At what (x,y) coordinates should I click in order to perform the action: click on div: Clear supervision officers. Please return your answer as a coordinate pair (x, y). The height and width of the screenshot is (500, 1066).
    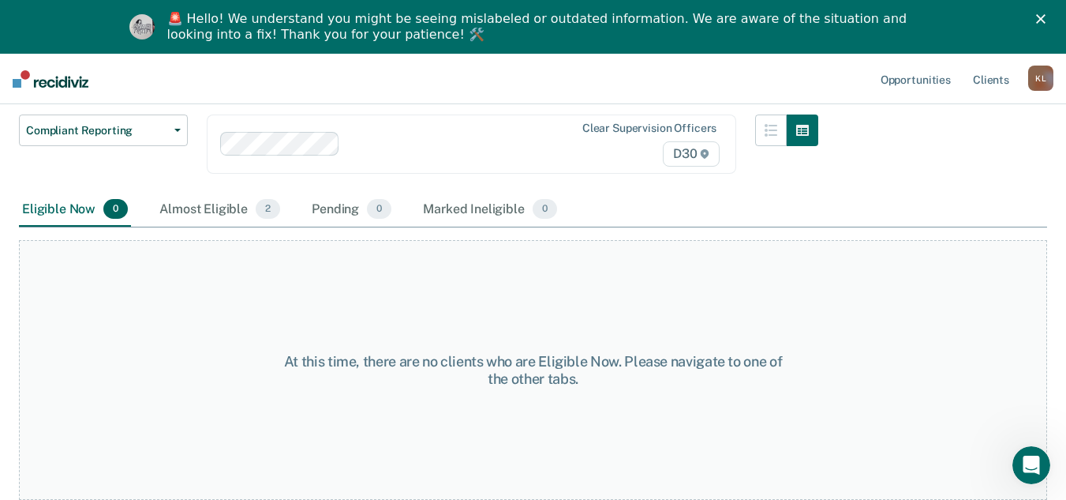
    Looking at the image, I should click on (650, 128).